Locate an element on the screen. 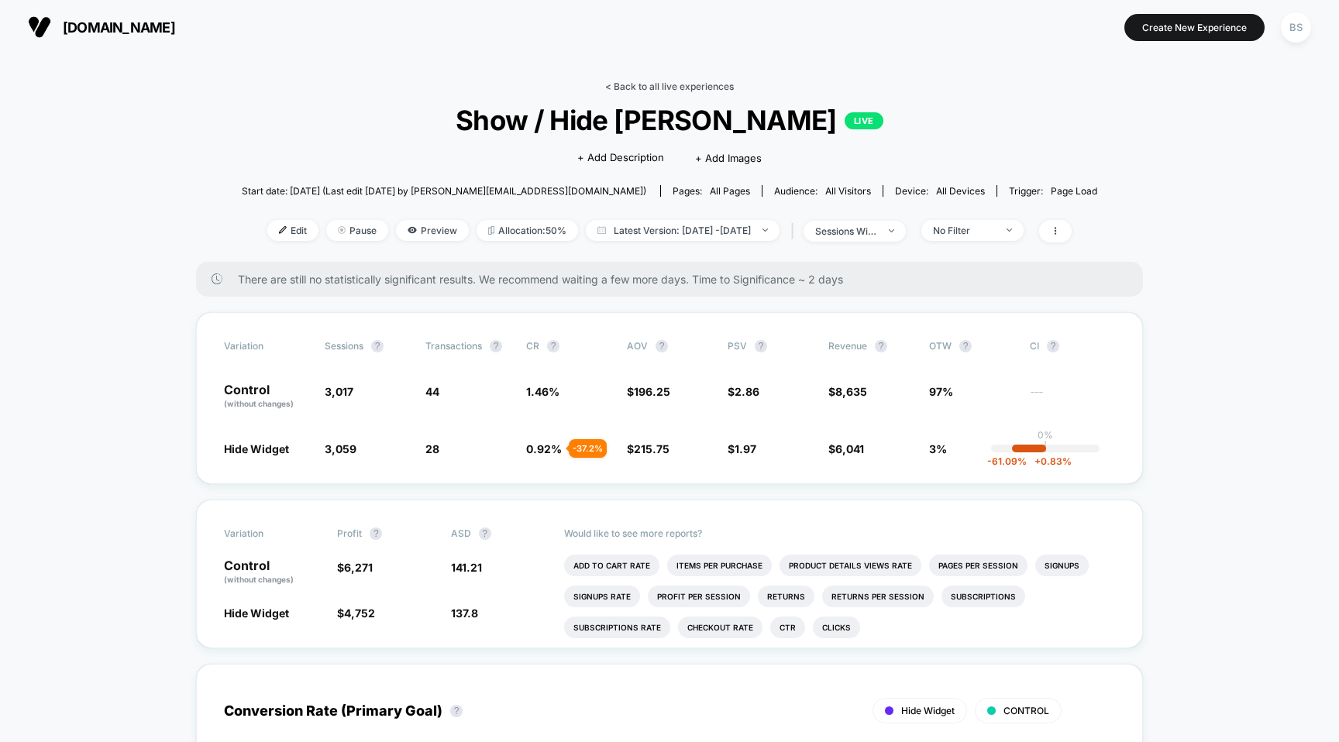  span: 215.75 is located at coordinates (652, 449).